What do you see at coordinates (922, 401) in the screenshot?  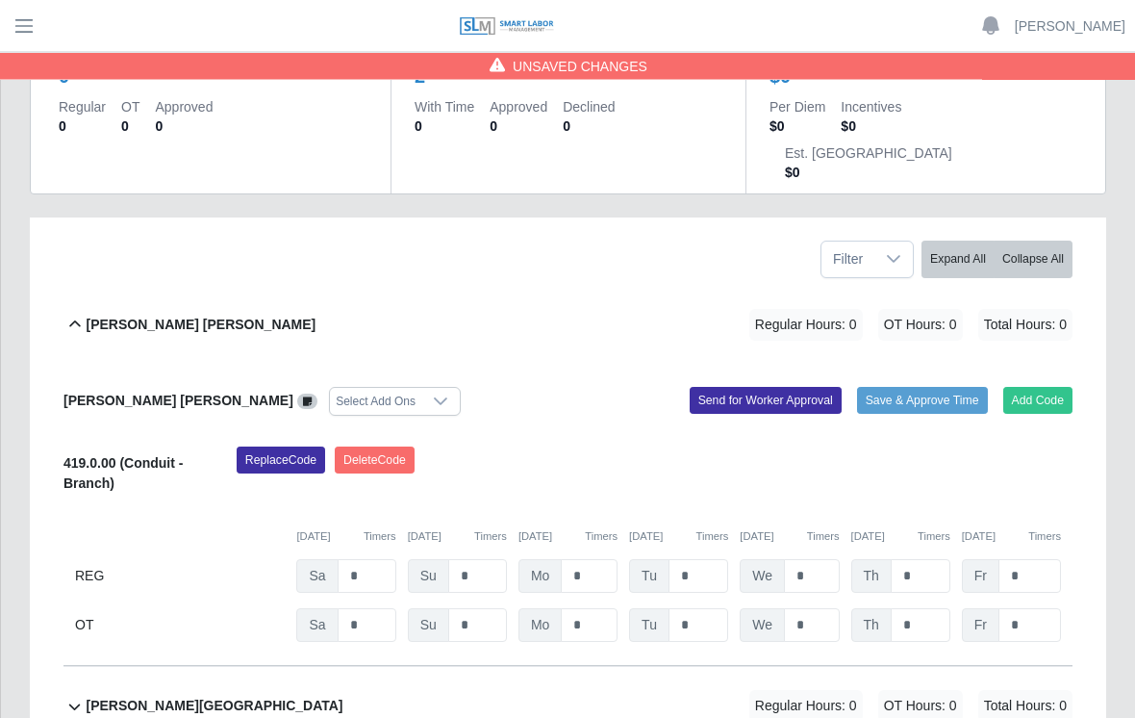 I see `button: Save & Approve Time` at bounding box center [922, 401].